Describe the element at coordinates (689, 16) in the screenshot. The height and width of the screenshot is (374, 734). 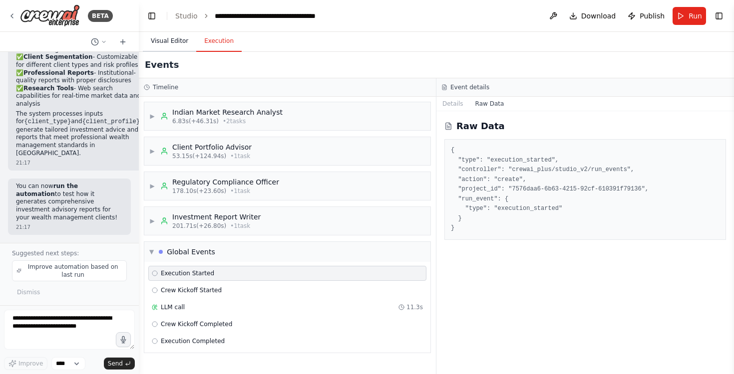
I see `button: Run` at that location.